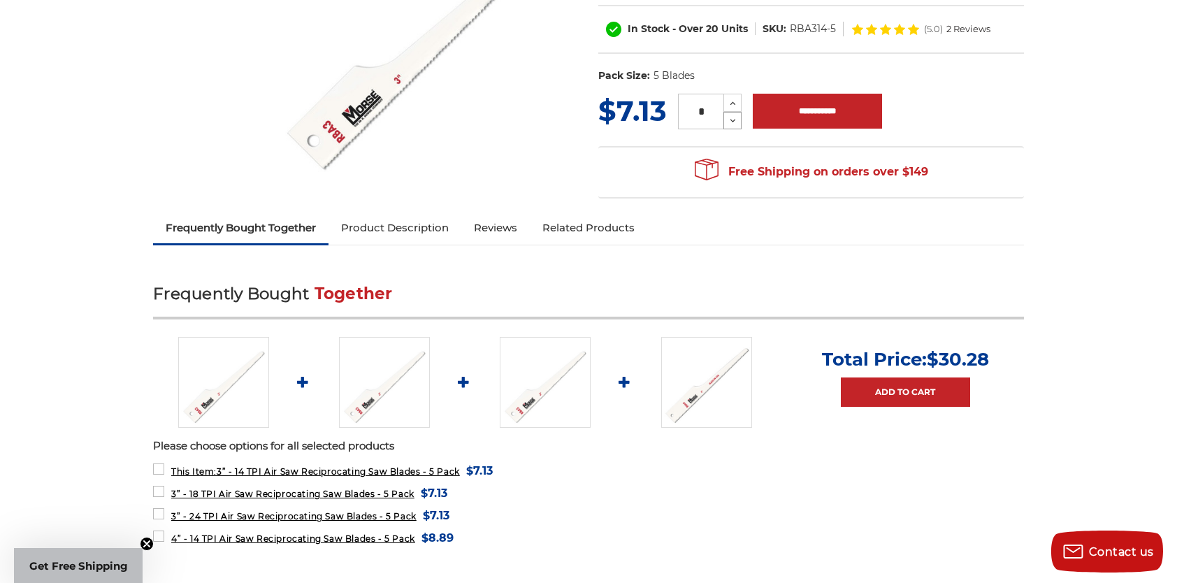 This screenshot has width=1177, height=583. What do you see at coordinates (649, 29) in the screenshot?
I see `span: In Stock` at bounding box center [649, 29].